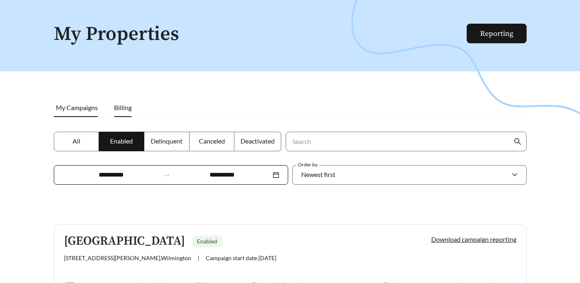 This screenshot has width=580, height=283. What do you see at coordinates (167, 141) in the screenshot?
I see `span: Delinquent` at bounding box center [167, 141].